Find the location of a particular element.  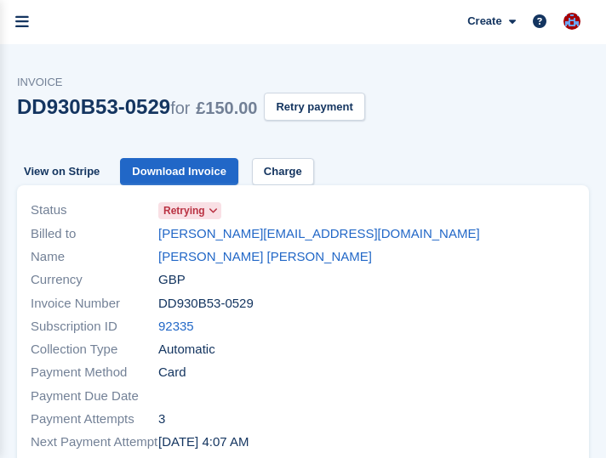

span: Retrying is located at coordinates (184, 211).